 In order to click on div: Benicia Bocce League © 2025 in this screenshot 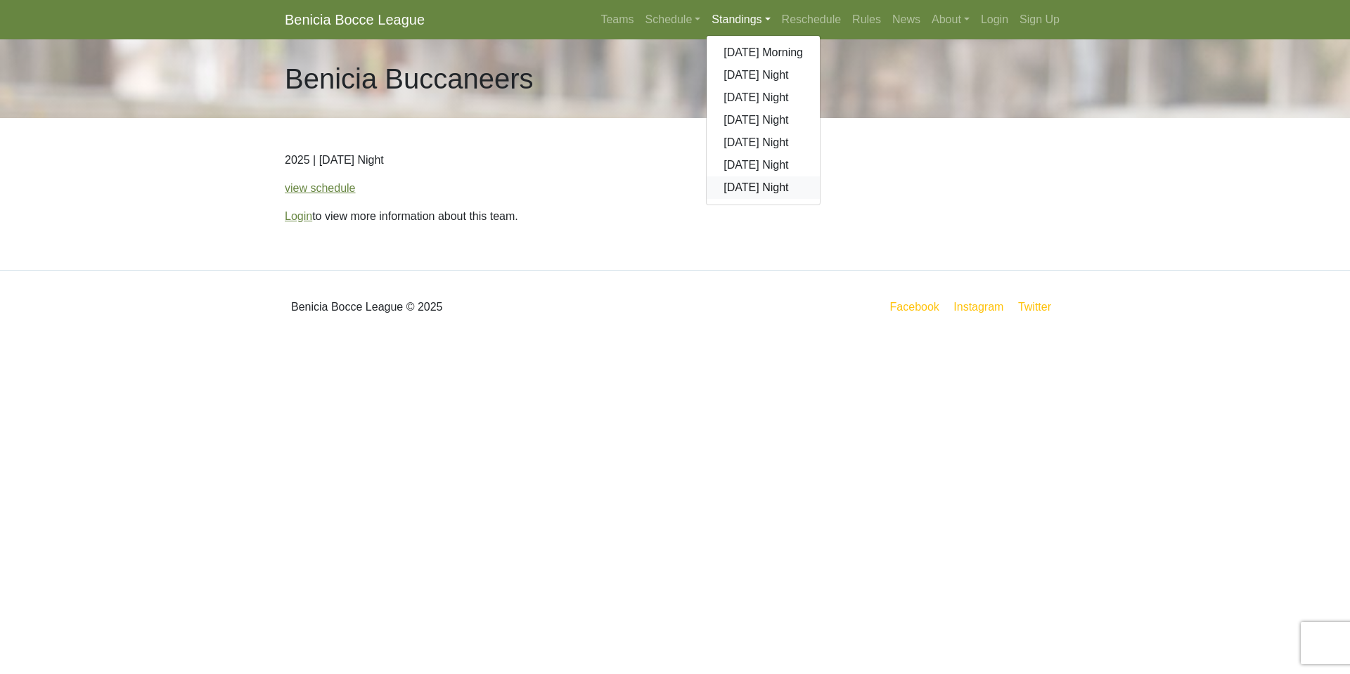, I will do `click(475, 307)`.